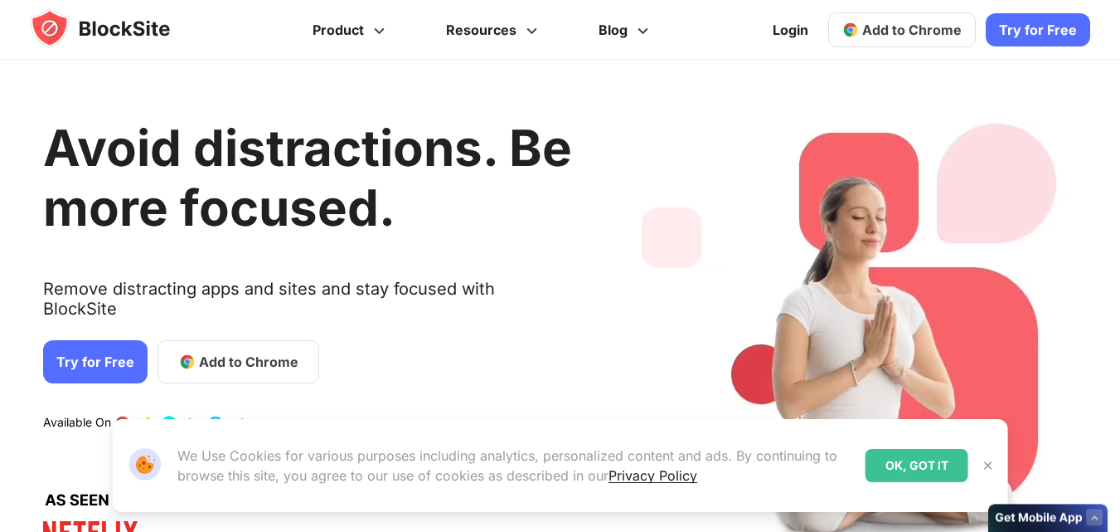 The height and width of the screenshot is (532, 1120). Describe the element at coordinates (77, 423) in the screenshot. I see `text: Available On` at that location.